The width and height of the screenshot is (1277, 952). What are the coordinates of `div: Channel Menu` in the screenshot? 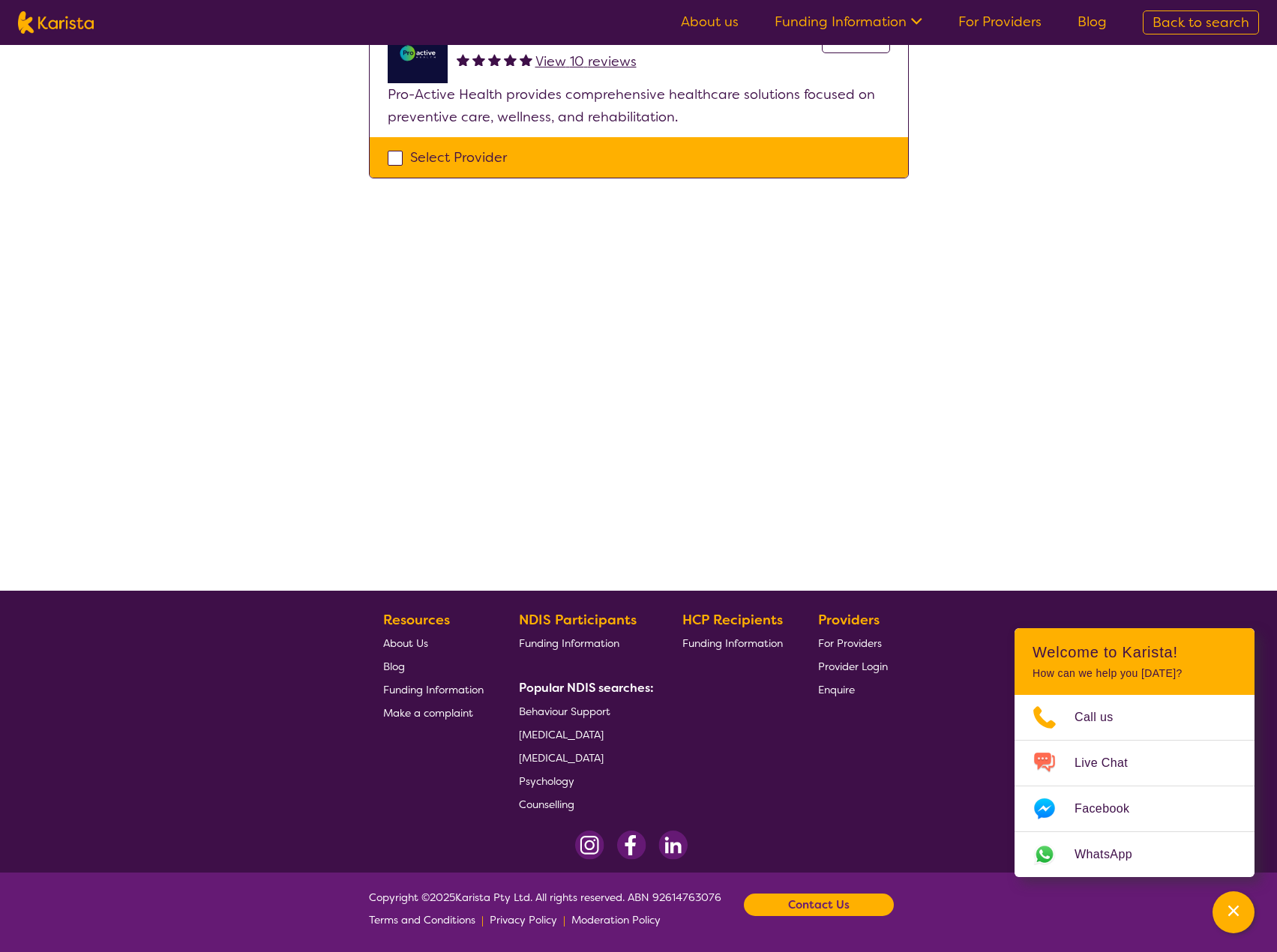 It's located at (1134, 752).